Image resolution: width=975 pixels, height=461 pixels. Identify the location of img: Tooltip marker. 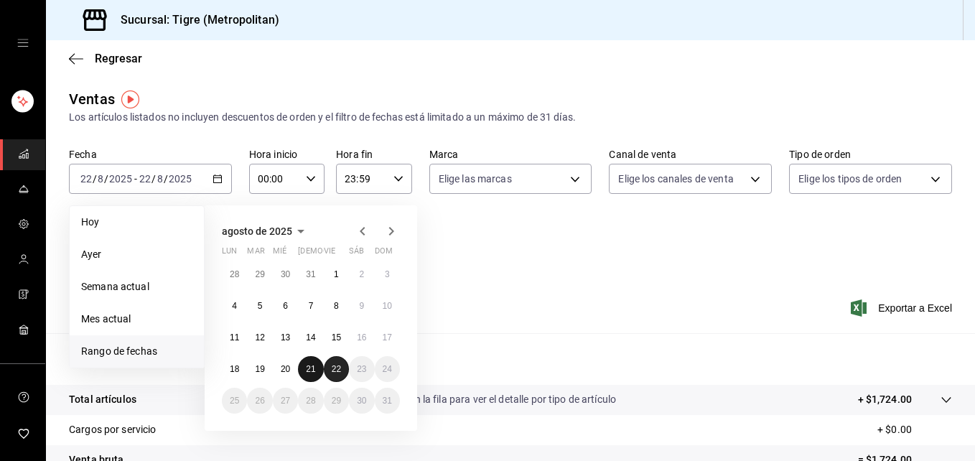
(130, 99).